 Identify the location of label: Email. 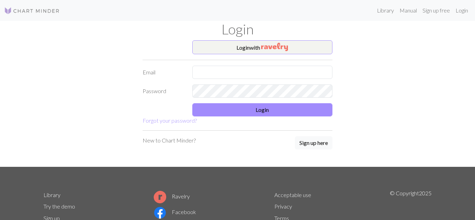
(163, 72).